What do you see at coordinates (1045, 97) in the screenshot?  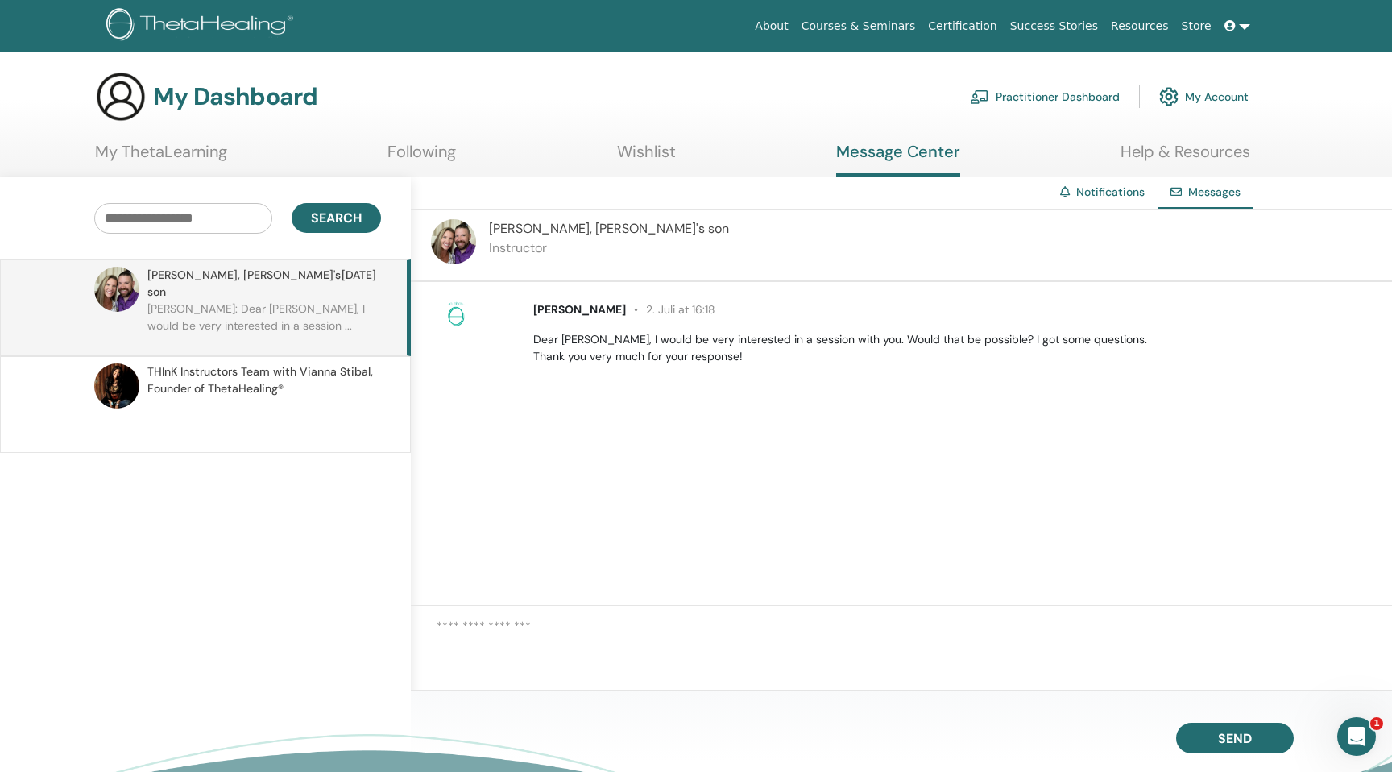 I see `a: Practitioner Dashboard` at bounding box center [1045, 97].